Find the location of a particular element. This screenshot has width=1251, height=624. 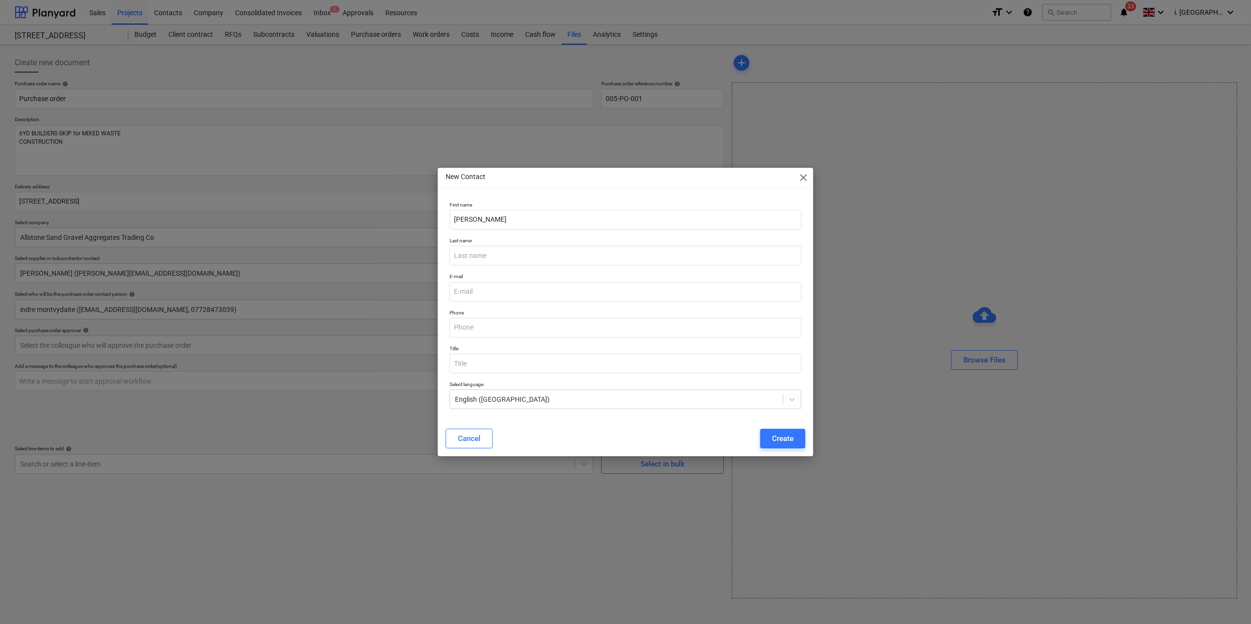

p: E-mail is located at coordinates (625, 277).